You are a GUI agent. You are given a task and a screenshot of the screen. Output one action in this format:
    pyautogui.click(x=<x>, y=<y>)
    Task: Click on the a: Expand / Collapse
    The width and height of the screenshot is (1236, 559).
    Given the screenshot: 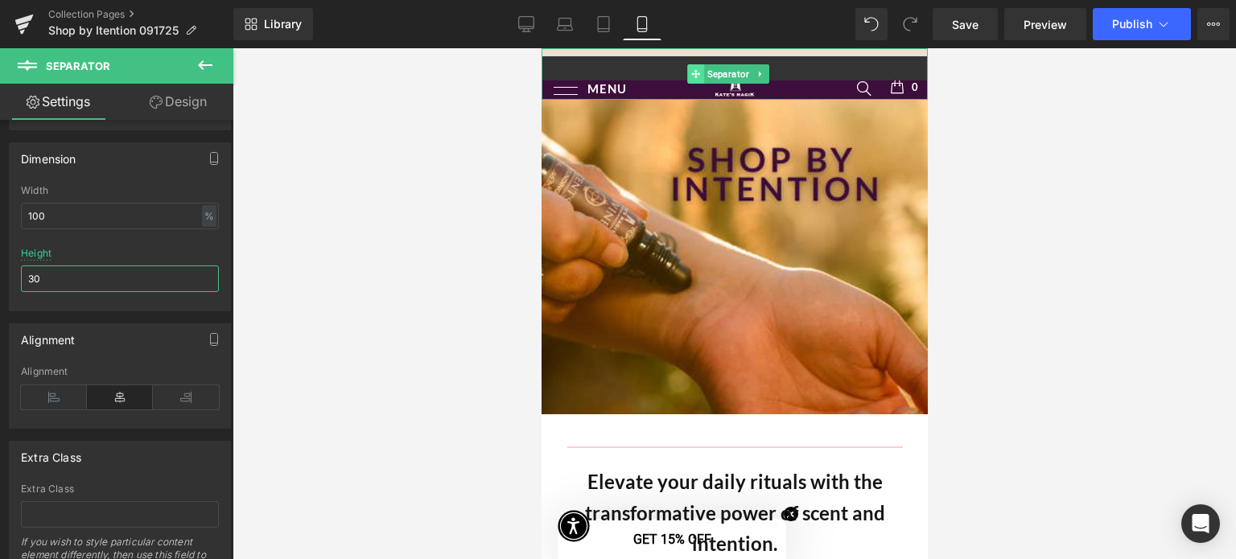 What is the action you would take?
    pyautogui.click(x=219, y=26)
    